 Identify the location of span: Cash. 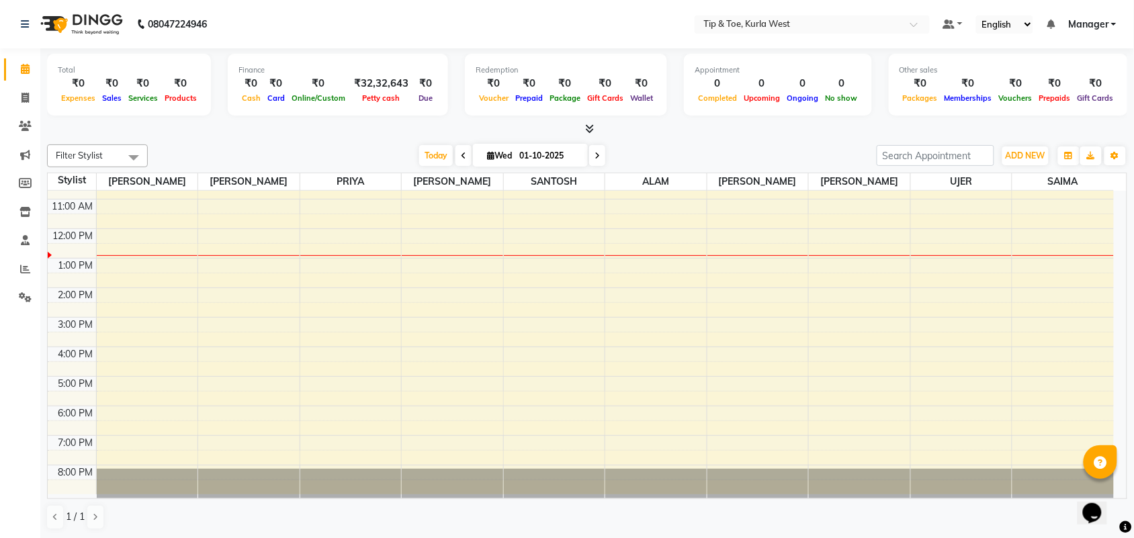
(251, 98).